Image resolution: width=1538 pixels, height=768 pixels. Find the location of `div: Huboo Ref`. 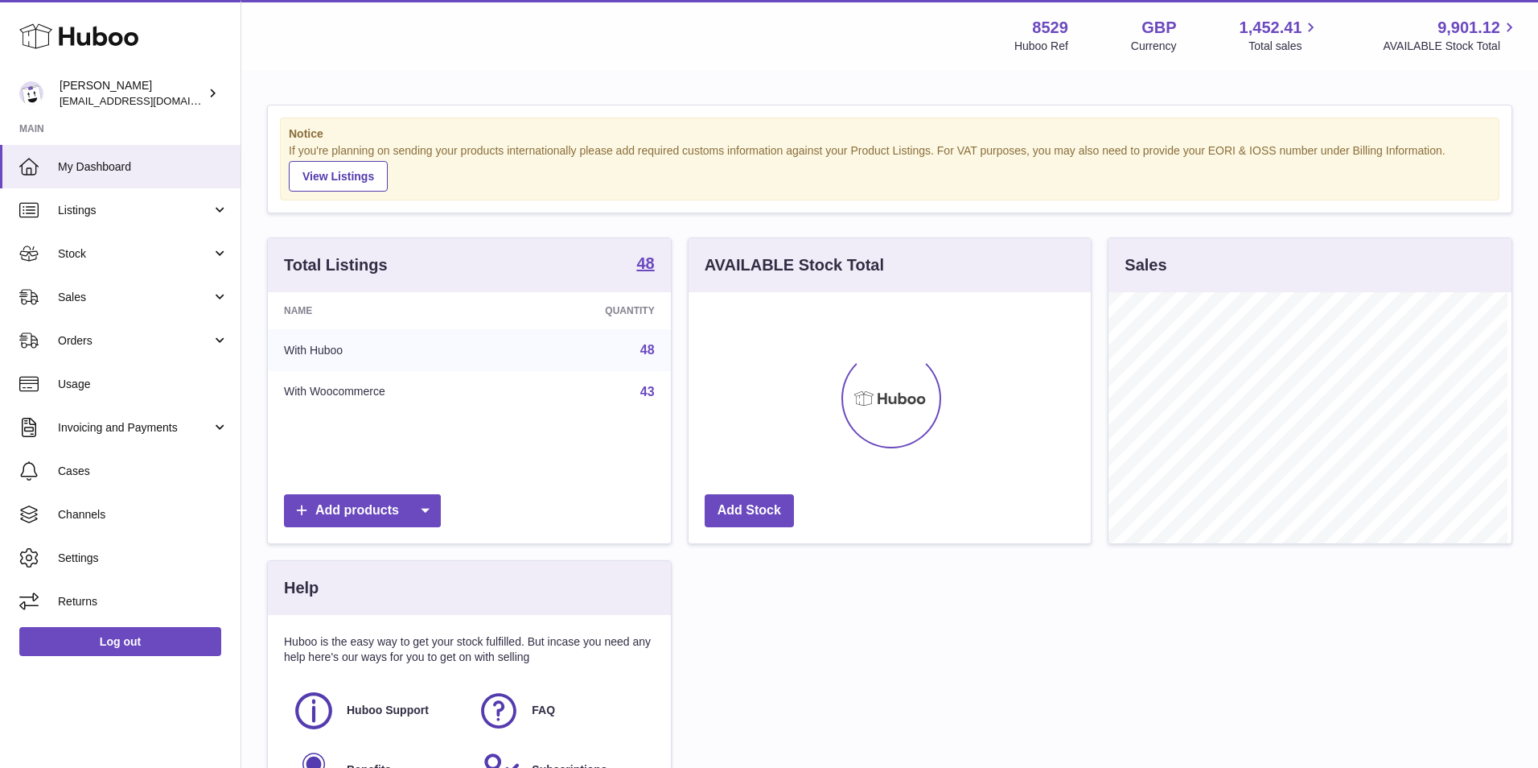

div: Huboo Ref is located at coordinates (1041, 46).